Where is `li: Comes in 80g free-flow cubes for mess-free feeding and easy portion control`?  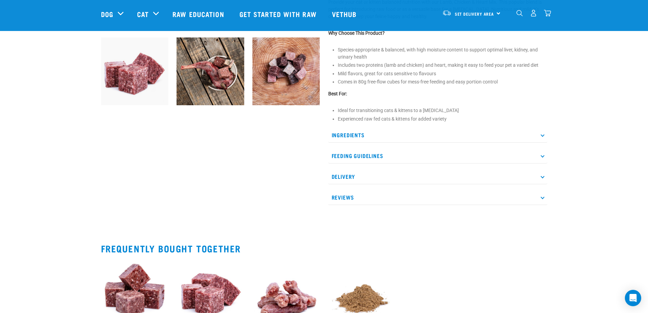 li: Comes in 80g free-flow cubes for mess-free feeding and easy portion control is located at coordinates (443, 82).